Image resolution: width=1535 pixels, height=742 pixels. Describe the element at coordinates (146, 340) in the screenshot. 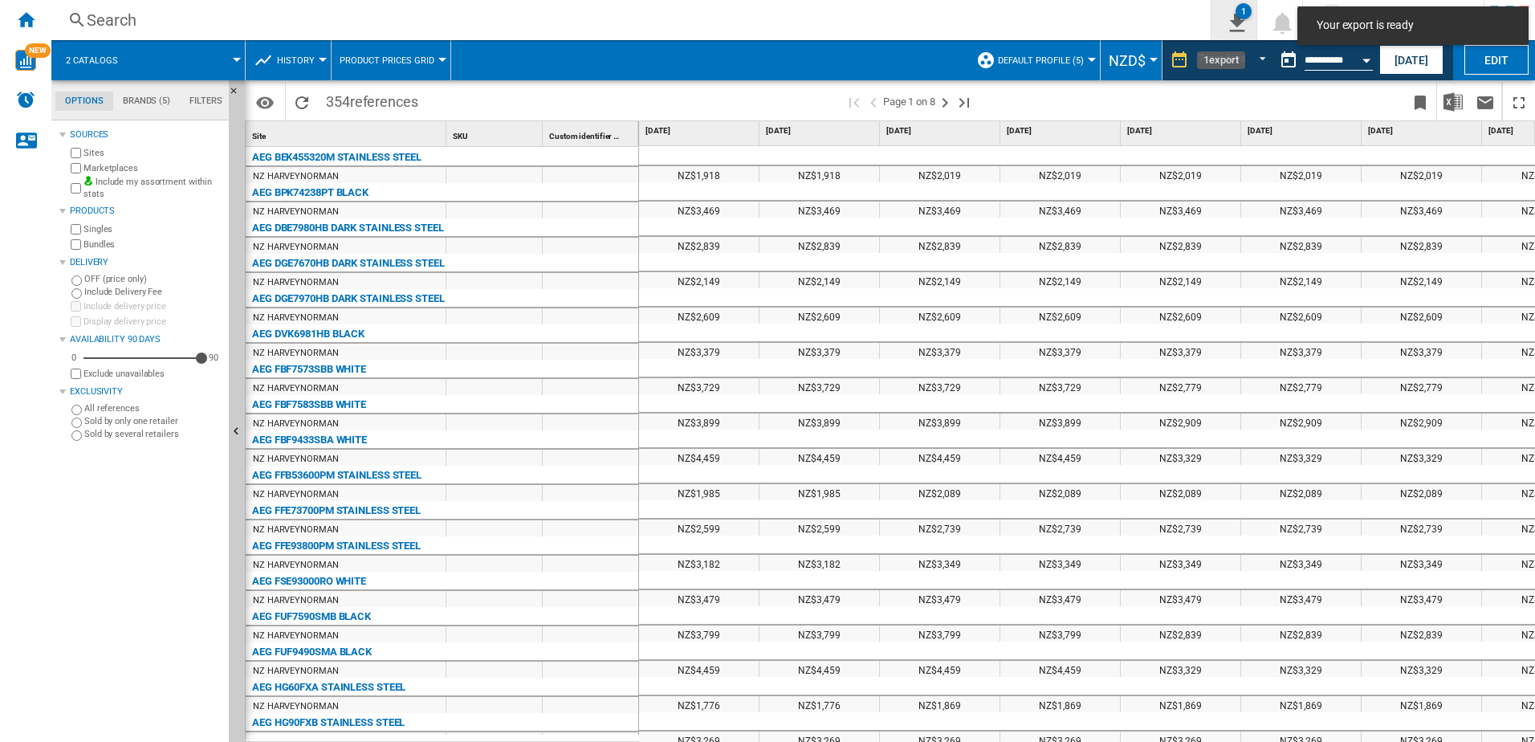

I see `div: Availability 90 Days` at that location.